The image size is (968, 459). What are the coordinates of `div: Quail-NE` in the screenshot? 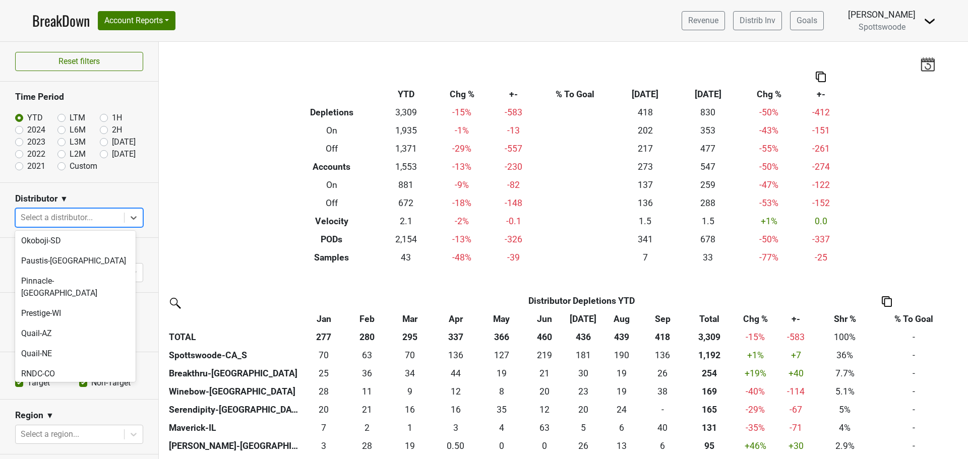 It's located at (75, 354).